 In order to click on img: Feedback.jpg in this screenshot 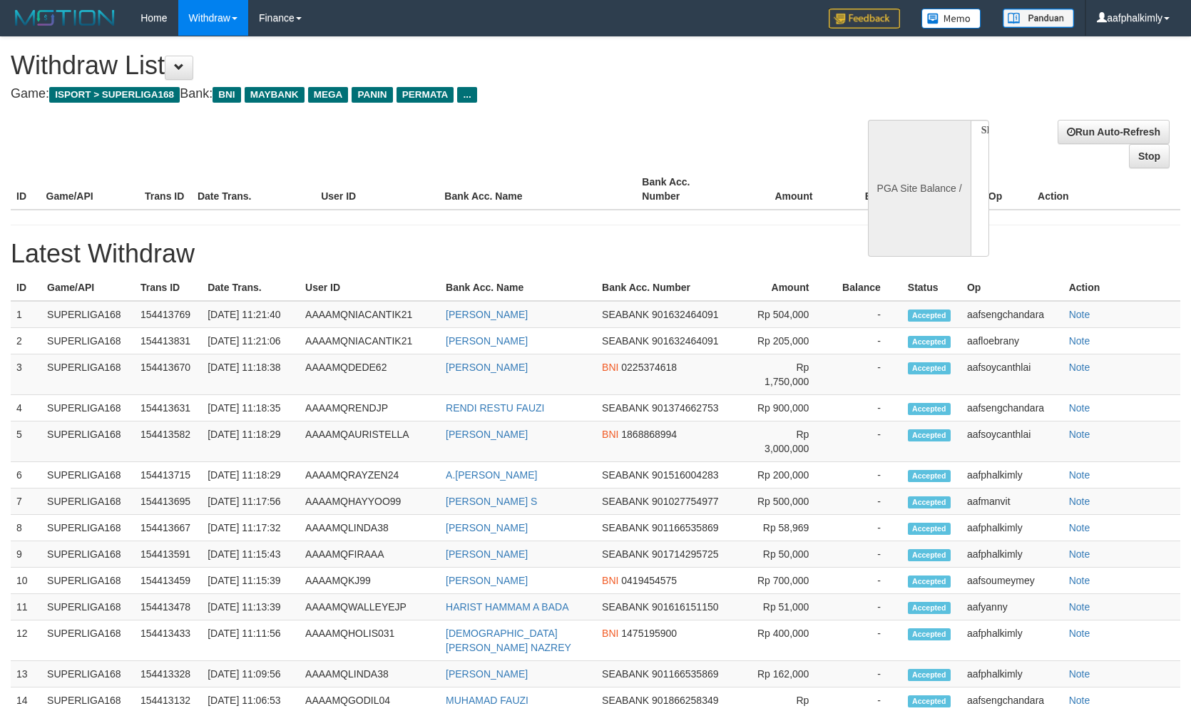, I will do `click(864, 19)`.